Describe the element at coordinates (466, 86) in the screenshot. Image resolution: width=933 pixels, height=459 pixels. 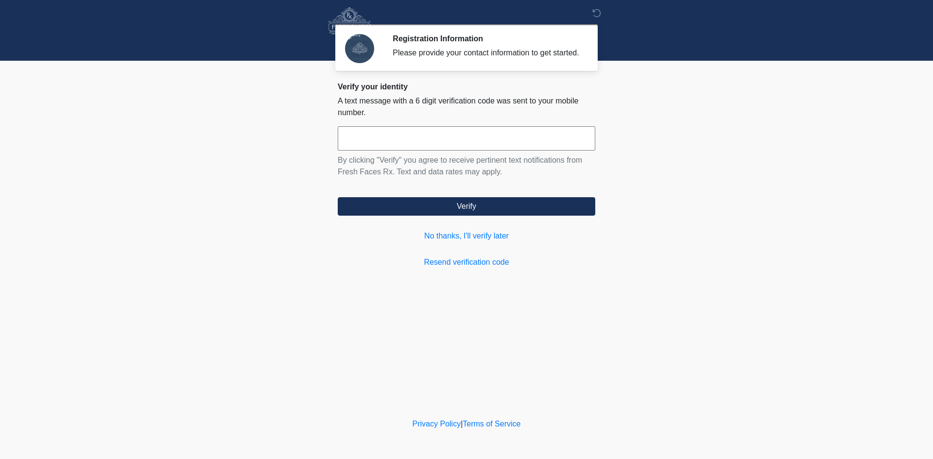
I see `h2: Verify your identity` at that location.